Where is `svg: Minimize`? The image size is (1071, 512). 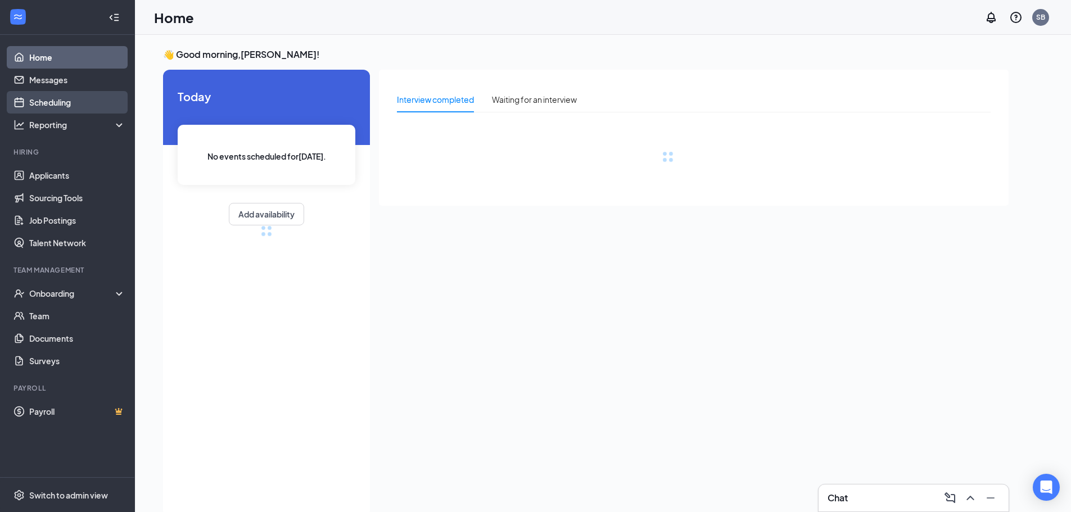 svg: Minimize is located at coordinates (991, 498).